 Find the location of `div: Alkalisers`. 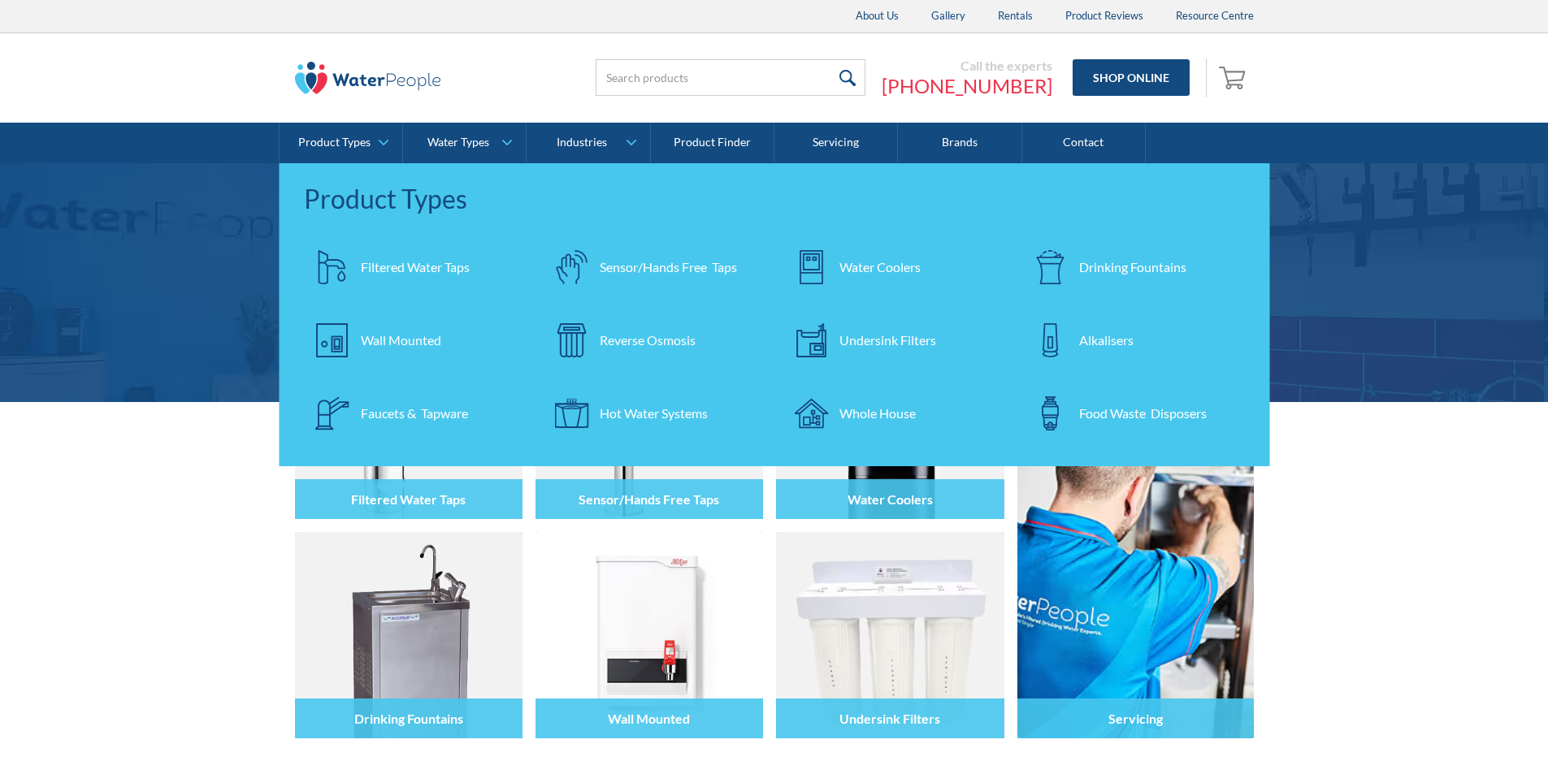

div: Alkalisers is located at coordinates (1106, 340).